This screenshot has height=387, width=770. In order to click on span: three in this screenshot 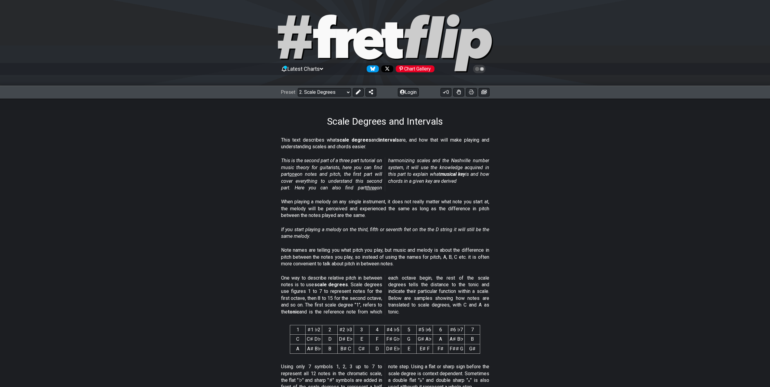, I will do `click(371, 187)`.